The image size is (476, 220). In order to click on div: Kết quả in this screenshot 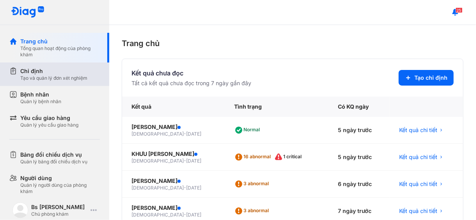, I will do `click(173, 107)`.